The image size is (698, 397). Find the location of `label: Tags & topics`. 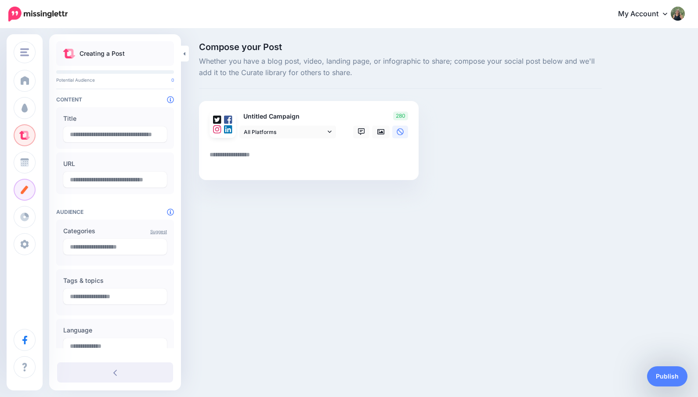

label: Tags & topics is located at coordinates (115, 281).